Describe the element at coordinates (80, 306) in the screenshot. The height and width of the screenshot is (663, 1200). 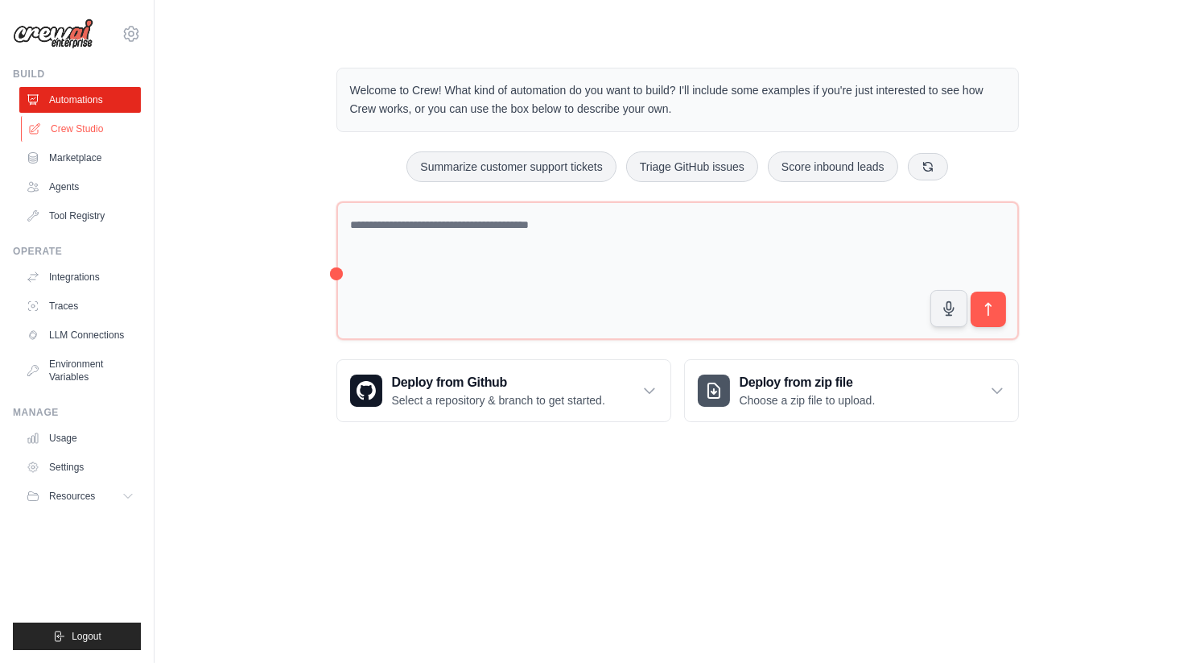
I see `a: Traces` at that location.